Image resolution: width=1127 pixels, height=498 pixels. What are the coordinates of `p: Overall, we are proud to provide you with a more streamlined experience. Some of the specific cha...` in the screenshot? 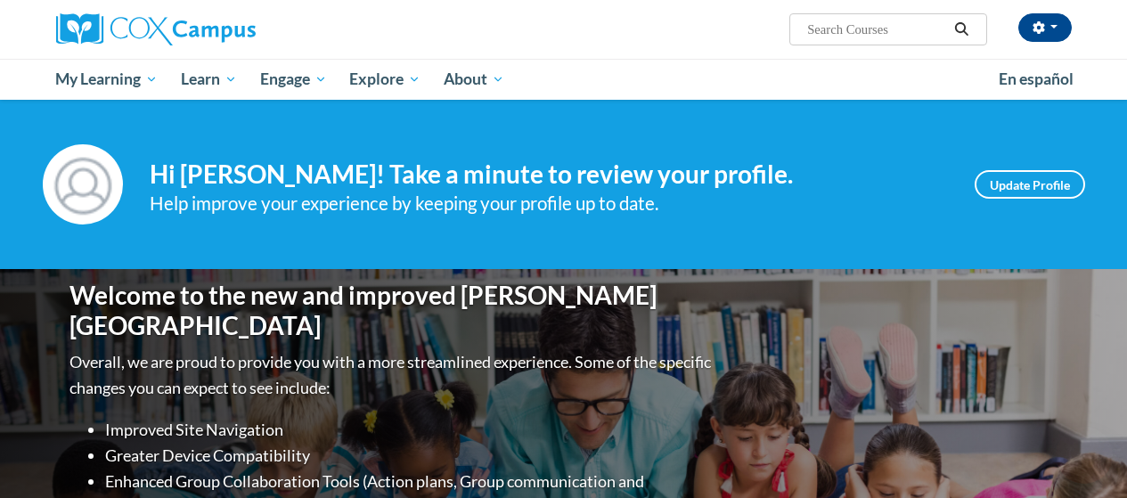 It's located at (392, 375).